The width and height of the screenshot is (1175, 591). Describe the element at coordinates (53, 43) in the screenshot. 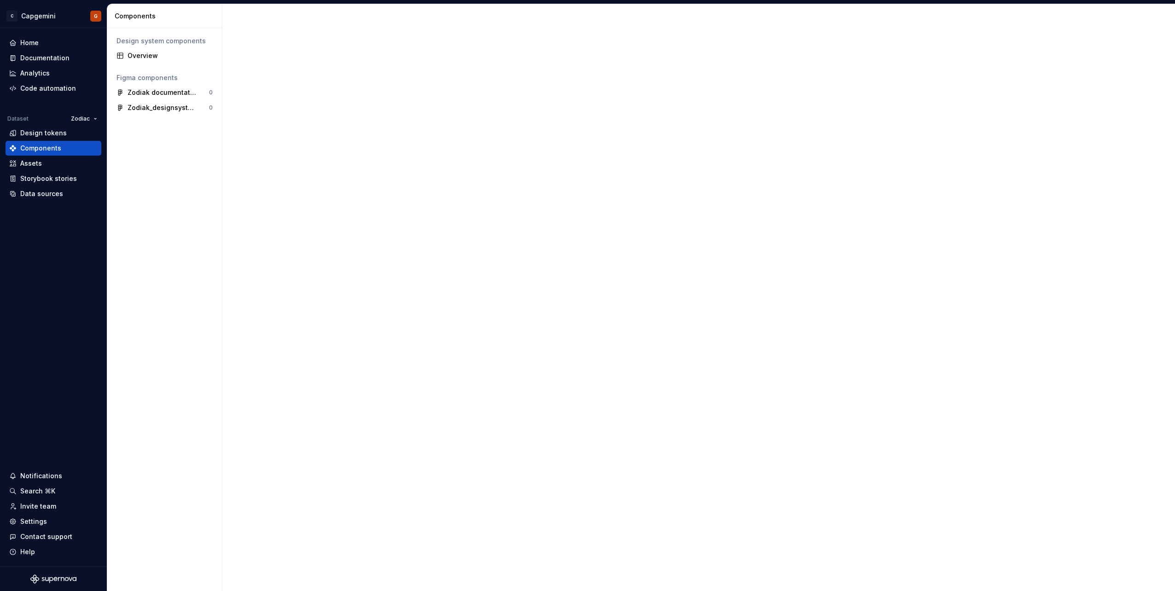

I see `a: Home` at that location.